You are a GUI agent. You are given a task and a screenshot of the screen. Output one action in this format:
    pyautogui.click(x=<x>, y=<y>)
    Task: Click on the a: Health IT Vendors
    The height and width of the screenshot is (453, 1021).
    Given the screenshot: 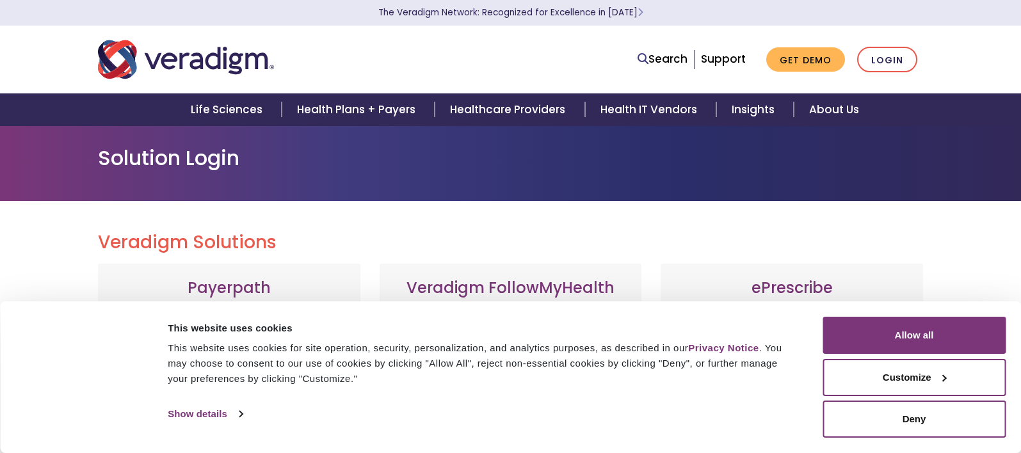 What is the action you would take?
    pyautogui.click(x=650, y=109)
    